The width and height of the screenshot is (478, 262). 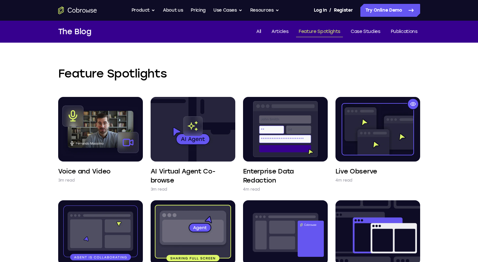 I want to click on h4: AI Virtual Agent Co-browse, so click(x=193, y=176).